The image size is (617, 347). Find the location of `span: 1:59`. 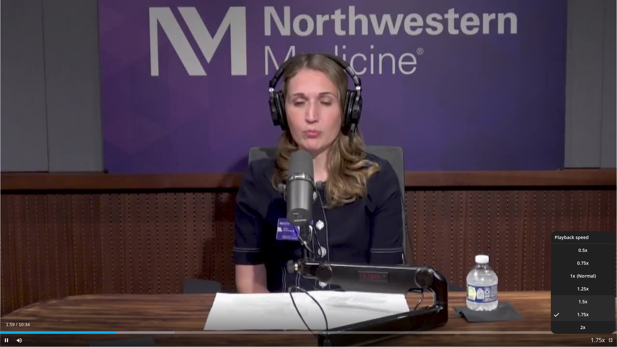

span: 1:59 is located at coordinates (10, 325).